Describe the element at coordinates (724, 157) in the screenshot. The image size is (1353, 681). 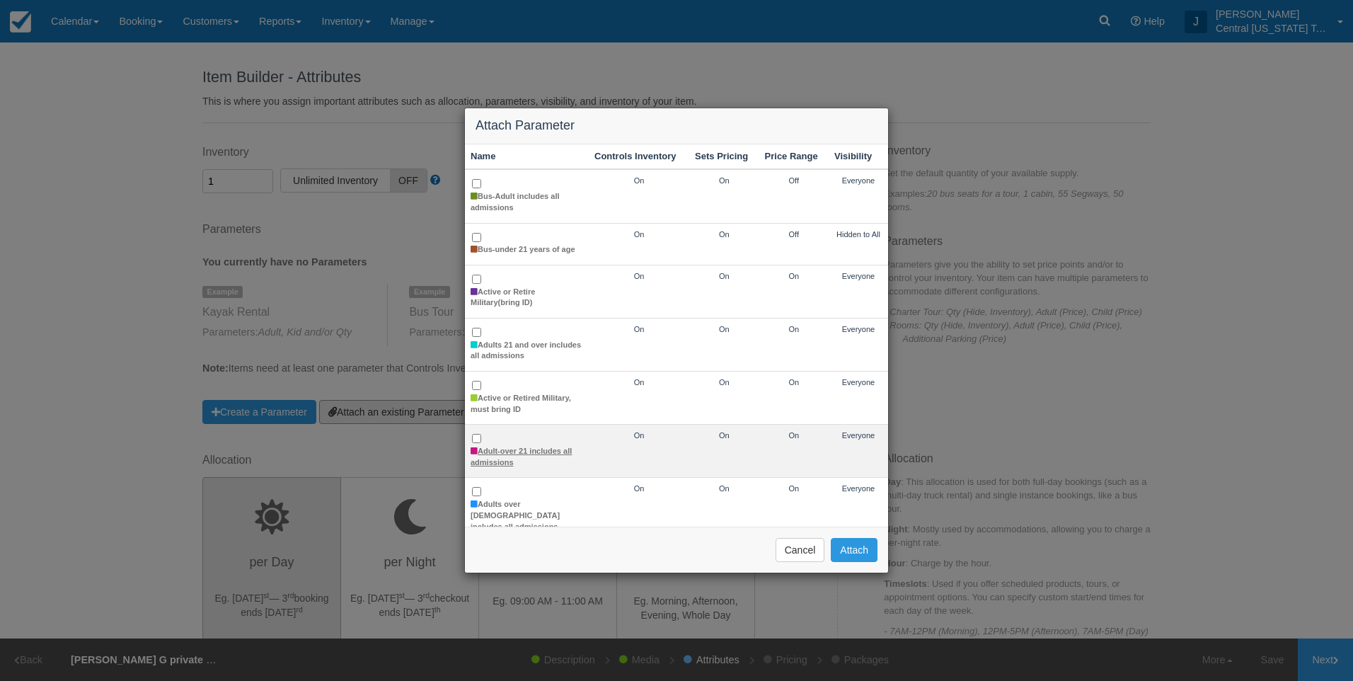
I see `th: Sets Pricing` at that location.